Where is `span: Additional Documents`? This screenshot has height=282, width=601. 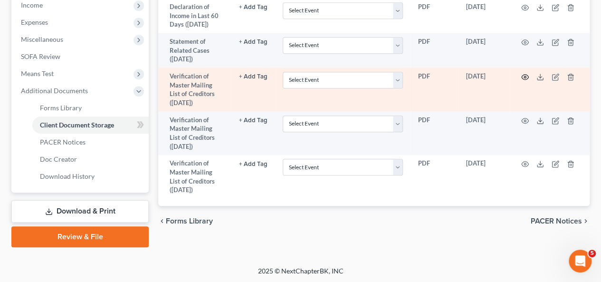
span: Additional Documents is located at coordinates (54, 90).